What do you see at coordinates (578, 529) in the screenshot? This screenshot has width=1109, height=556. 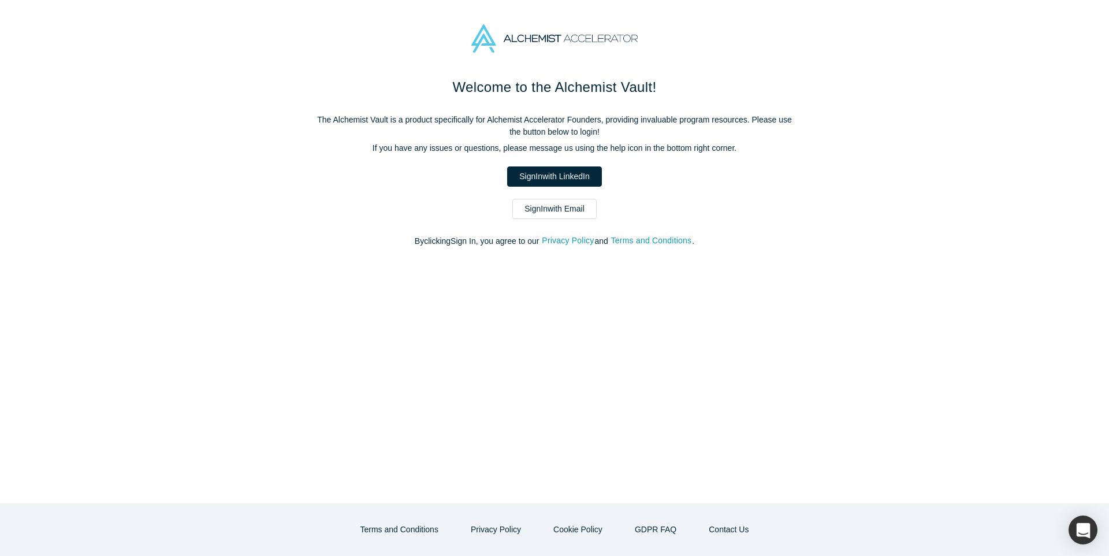 I see `button: Cookie Policy` at bounding box center [578, 529].